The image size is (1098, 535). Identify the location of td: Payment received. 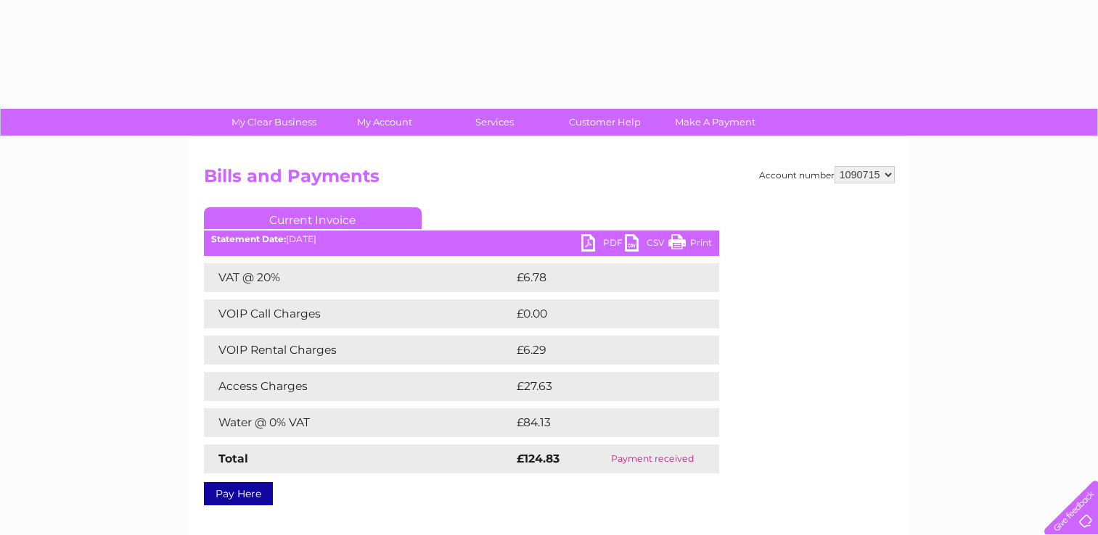
(652, 459).